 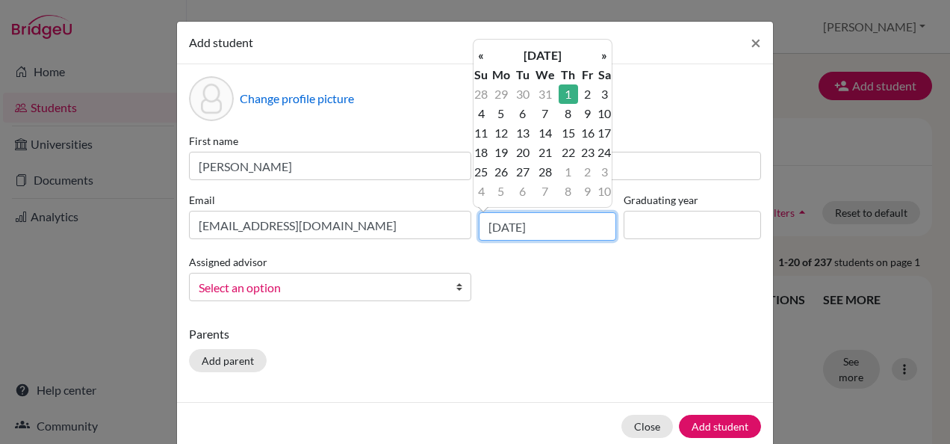 I want to click on td: 26, so click(x=500, y=172).